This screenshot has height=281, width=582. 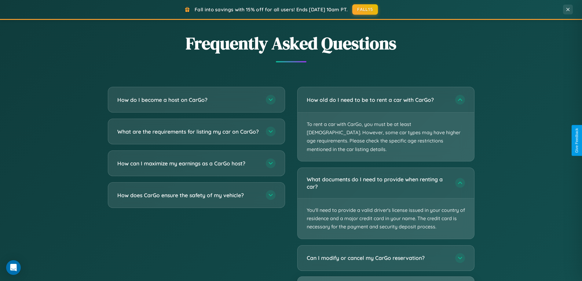 What do you see at coordinates (189, 195) in the screenshot?
I see `h3: How does CarGo ensure the safety of my vehicle?` at bounding box center [189, 195].